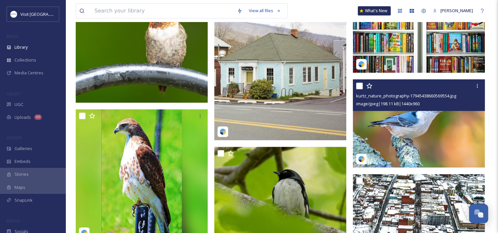 This screenshot has width=498, height=233. Describe the element at coordinates (374, 11) in the screenshot. I see `div: What's New` at that location.